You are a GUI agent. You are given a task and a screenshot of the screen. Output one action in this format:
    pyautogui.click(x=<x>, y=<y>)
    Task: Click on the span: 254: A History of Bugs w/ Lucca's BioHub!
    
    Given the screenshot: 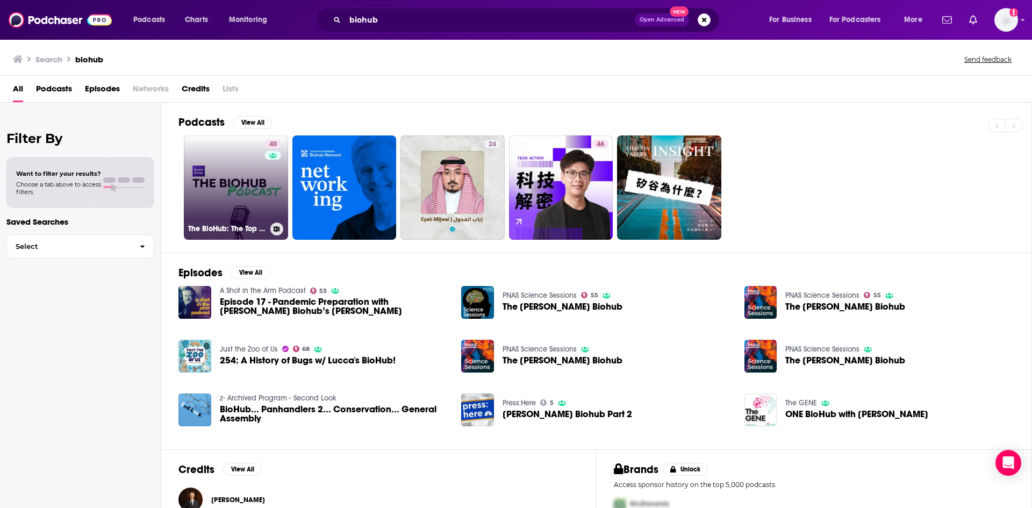 What is the action you would take?
    pyautogui.click(x=307, y=360)
    